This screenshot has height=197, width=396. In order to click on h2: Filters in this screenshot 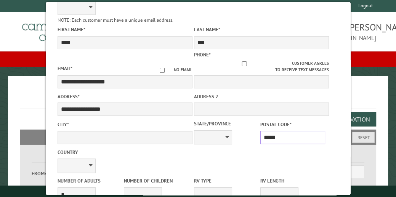, I will do `click(198, 137)`.